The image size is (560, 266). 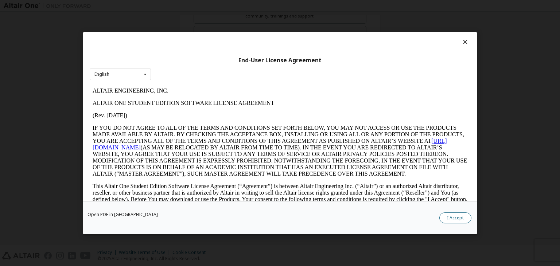 What do you see at coordinates (190, 6) in the screenshot?
I see `p: ALTAIR ENGINEERING, INC.` at bounding box center [190, 6].